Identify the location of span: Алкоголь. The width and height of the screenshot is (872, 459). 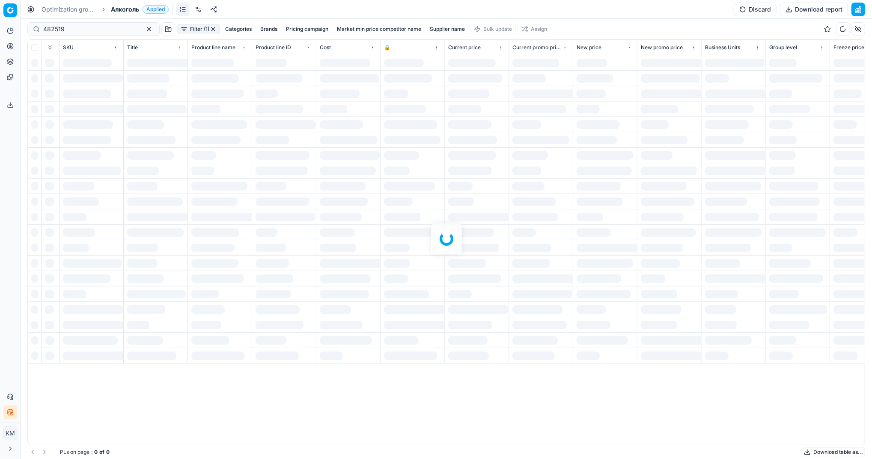
(125, 9).